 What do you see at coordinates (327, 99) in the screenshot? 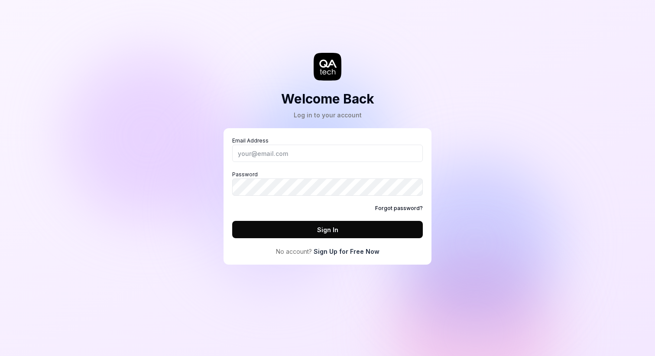
I see `h2: Welcome Back` at bounding box center [327, 99].